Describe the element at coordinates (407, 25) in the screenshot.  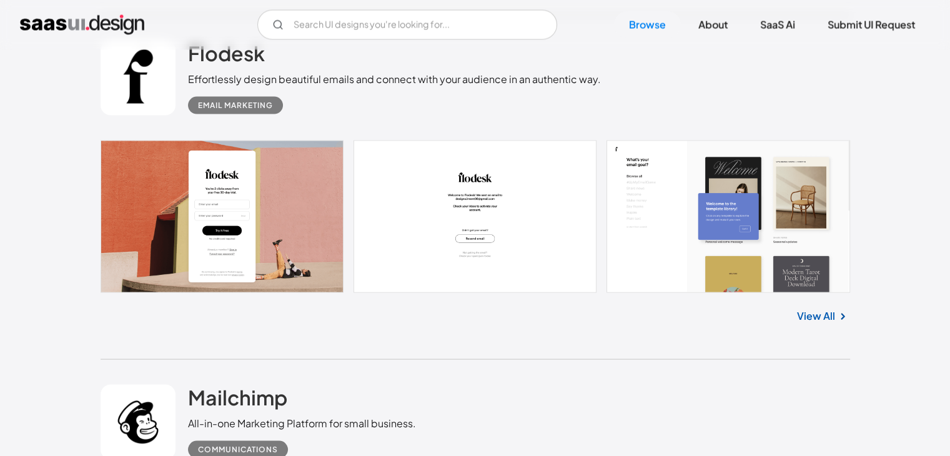
I see `input: Search UI designs you're looking for...` at that location.